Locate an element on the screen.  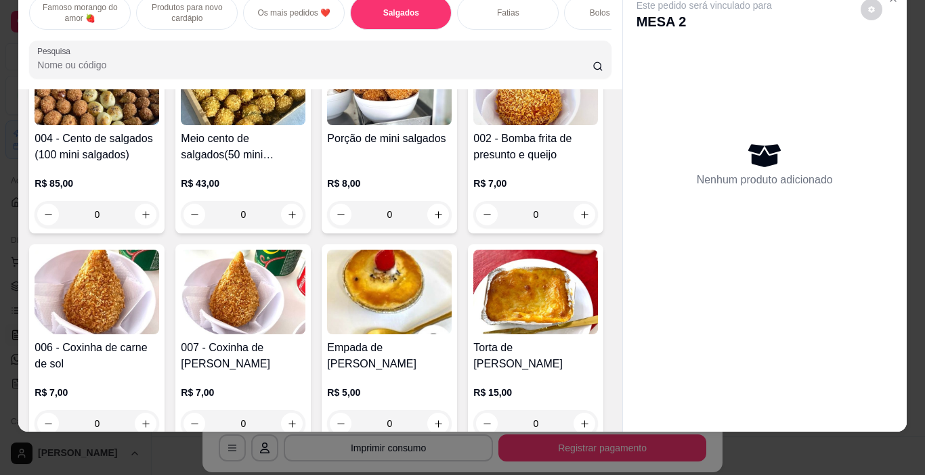
p: Bolos Afetivos is located at coordinates (615, 13).